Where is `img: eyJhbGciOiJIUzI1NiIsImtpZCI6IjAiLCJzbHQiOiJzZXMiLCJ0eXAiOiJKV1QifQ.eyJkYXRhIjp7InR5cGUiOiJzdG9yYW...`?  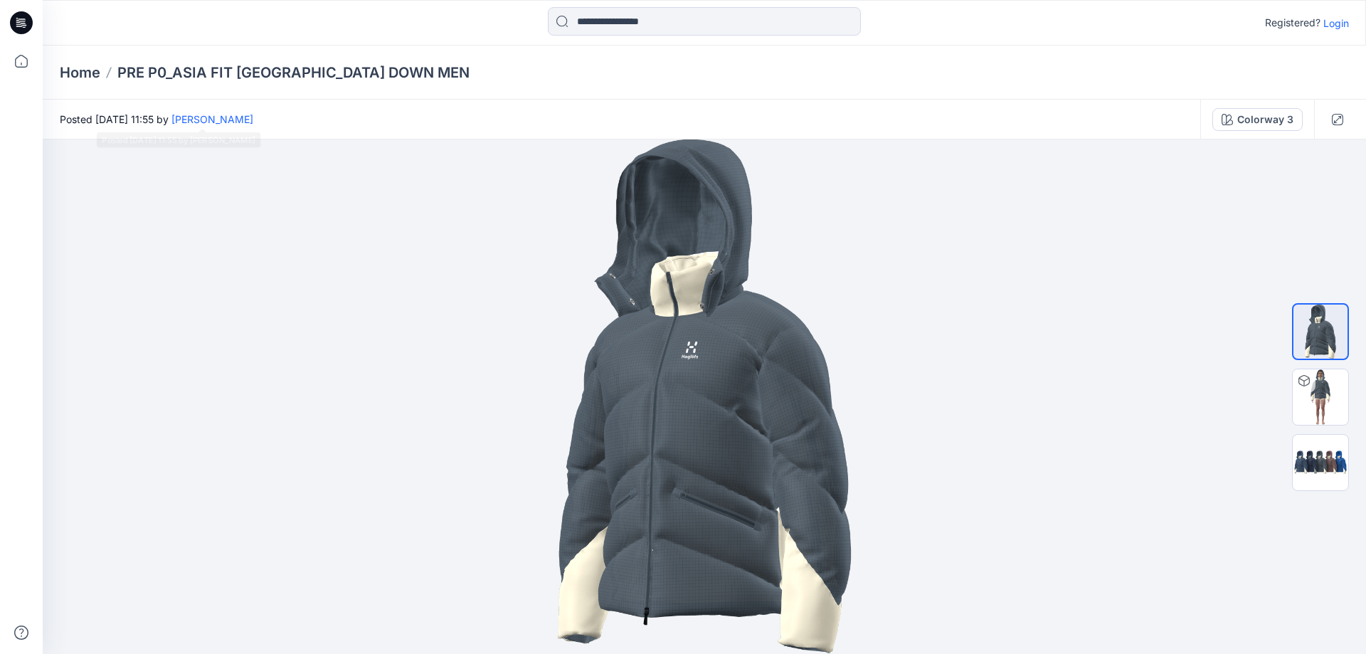 img: eyJhbGciOiJIUzI1NiIsImtpZCI6IjAiLCJzbHQiOiJzZXMiLCJ0eXAiOiJKV1QifQ.eyJkYXRhIjp7InR5cGUiOiJzdG9yYW... is located at coordinates (704, 396).